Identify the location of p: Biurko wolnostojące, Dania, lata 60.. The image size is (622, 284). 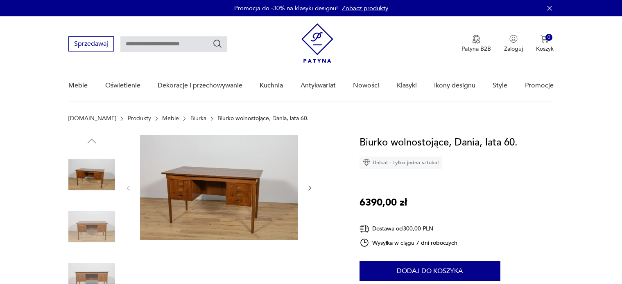
(263, 119).